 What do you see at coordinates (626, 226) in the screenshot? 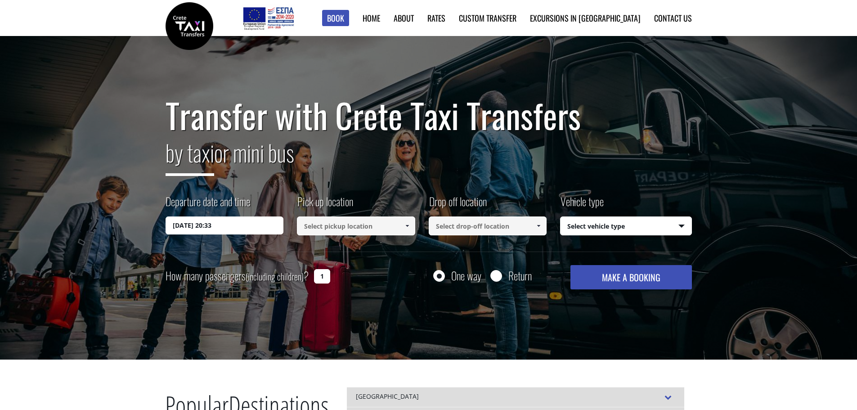
I see `span: Select vehicle type` at bounding box center [626, 226].